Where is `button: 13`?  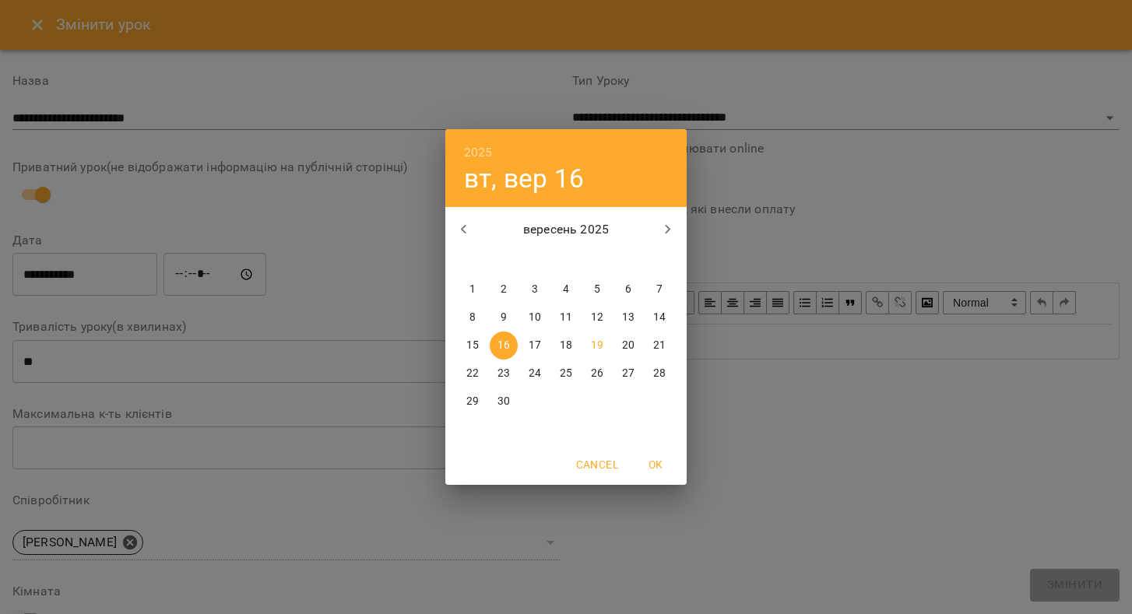
button: 13 is located at coordinates (628, 318).